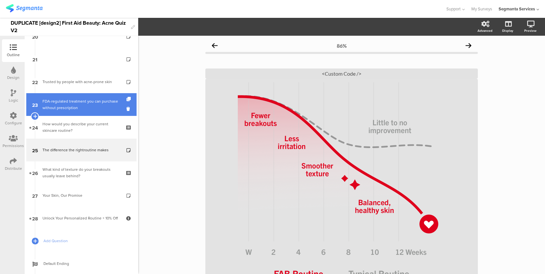 The image size is (545, 274). Describe the element at coordinates (85, 264) in the screenshot. I see `span: Default Ending` at that location.